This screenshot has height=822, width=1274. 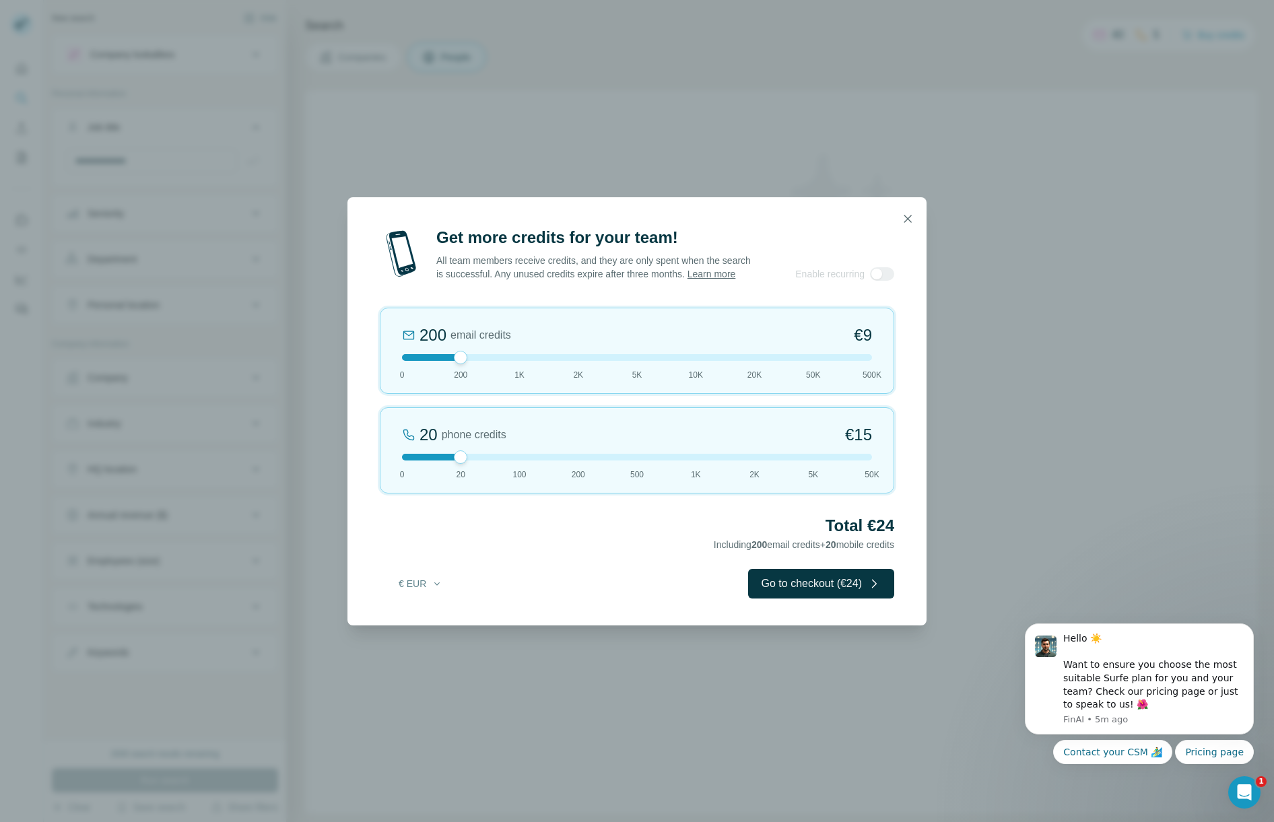 What do you see at coordinates (804, 545) in the screenshot?
I see `span: Including email credits + mobile credits` at bounding box center [804, 545].